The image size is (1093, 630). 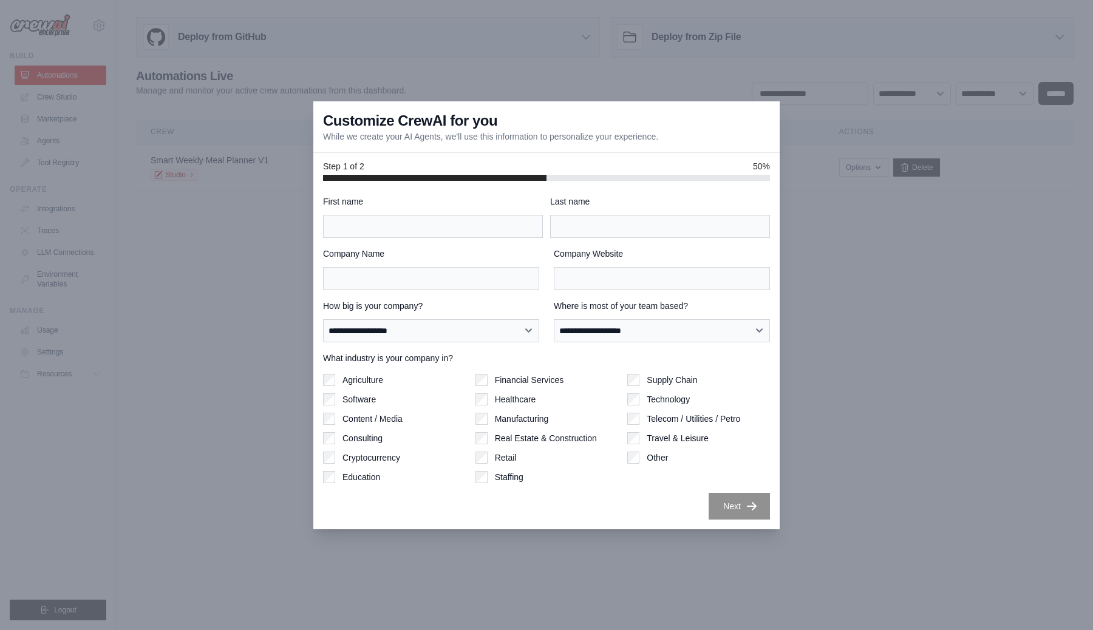 What do you see at coordinates (359, 400) in the screenshot?
I see `label: Software` at bounding box center [359, 400].